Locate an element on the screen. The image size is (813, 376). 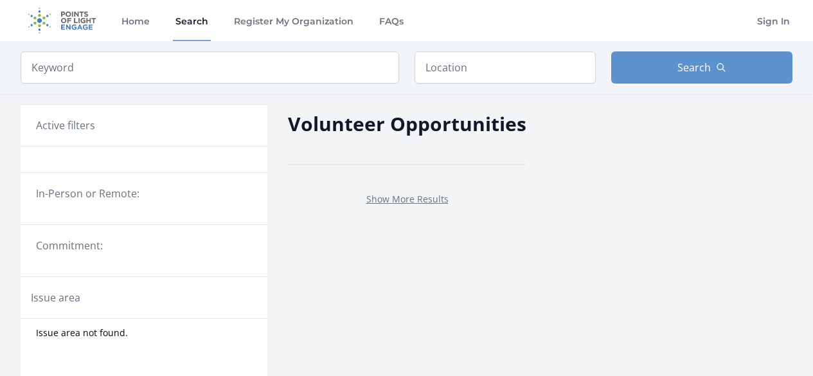
a: Show More Results is located at coordinates (407, 199).